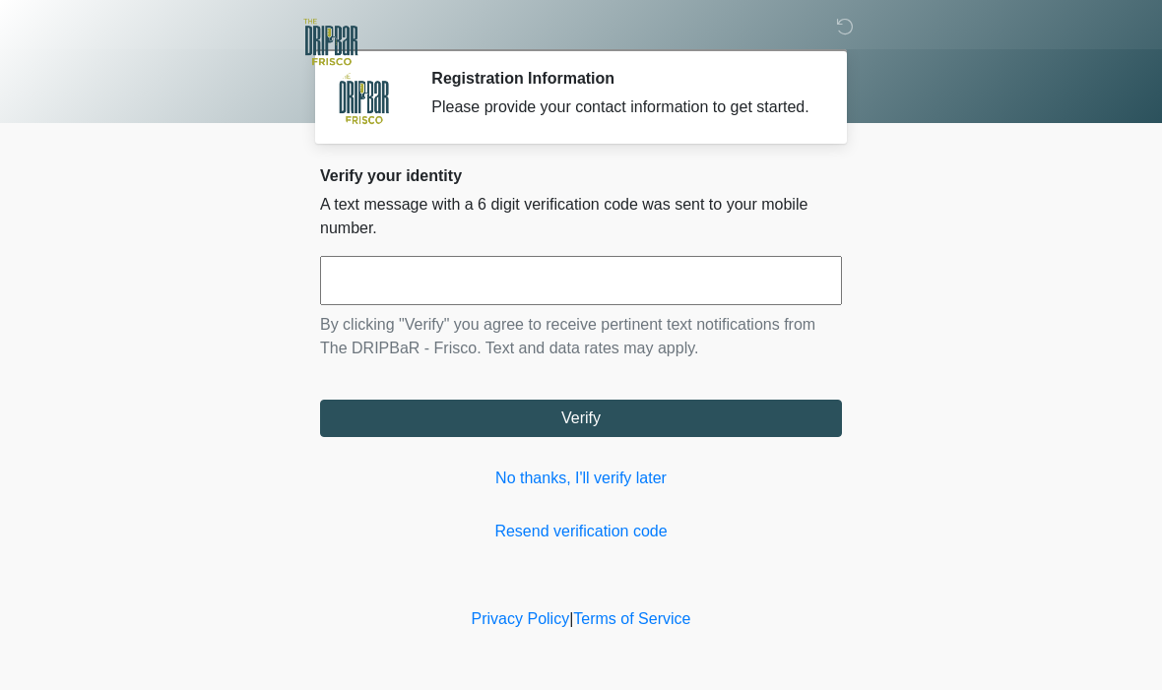  What do you see at coordinates (631, 618) in the screenshot?
I see `a: Terms of Service` at bounding box center [631, 618].